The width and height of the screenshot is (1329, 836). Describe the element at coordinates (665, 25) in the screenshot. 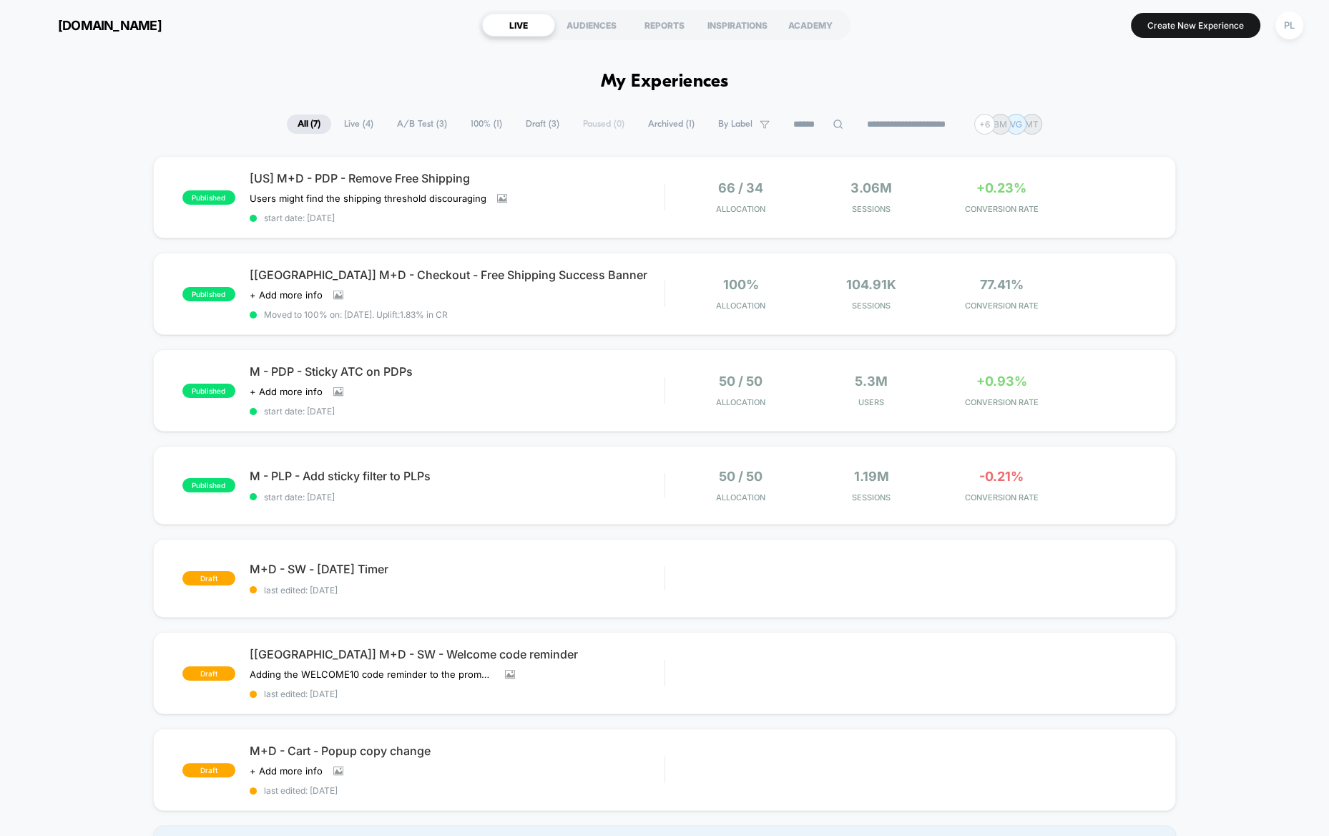

I see `div: REPORTS` at that location.